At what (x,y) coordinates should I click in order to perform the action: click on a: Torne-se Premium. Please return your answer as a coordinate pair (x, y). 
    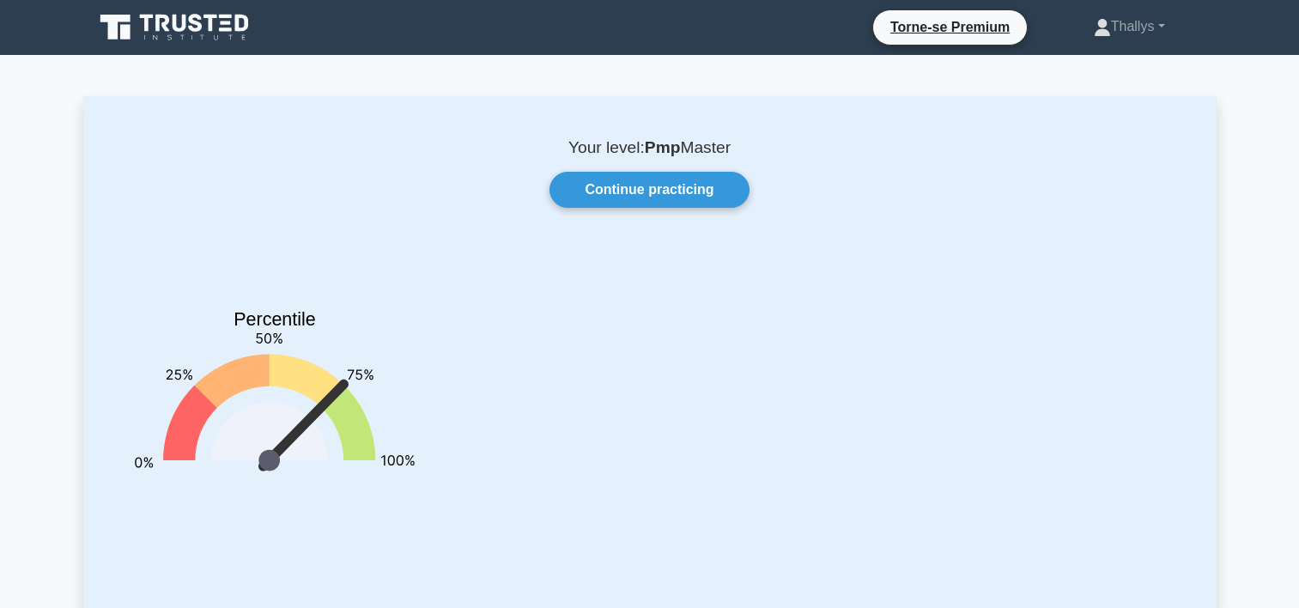
    Looking at the image, I should click on (949, 27).